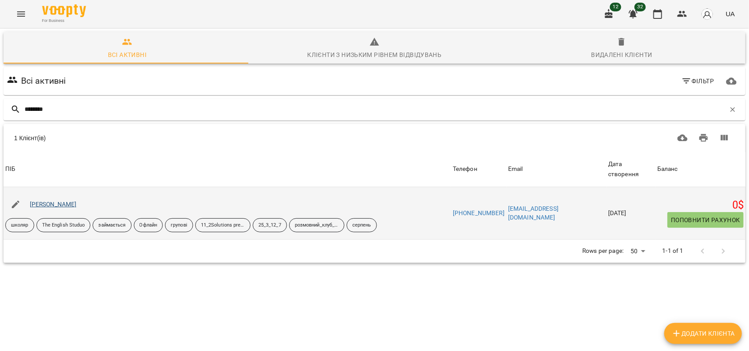 This screenshot has height=351, width=749. I want to click on button: UA, so click(730, 14).